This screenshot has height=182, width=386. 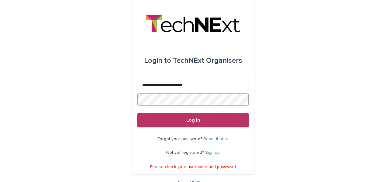 I want to click on span: Login to, so click(x=157, y=61).